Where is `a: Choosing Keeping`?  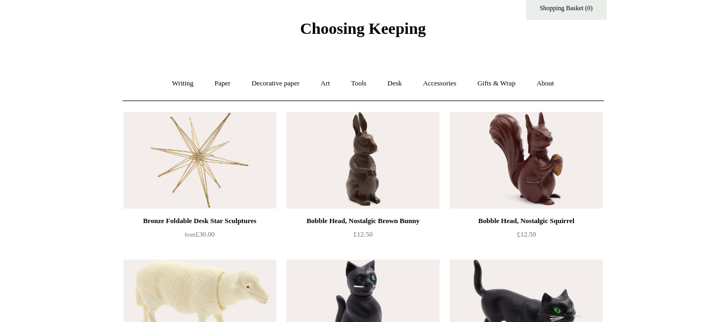 a: Choosing Keeping is located at coordinates (363, 32).